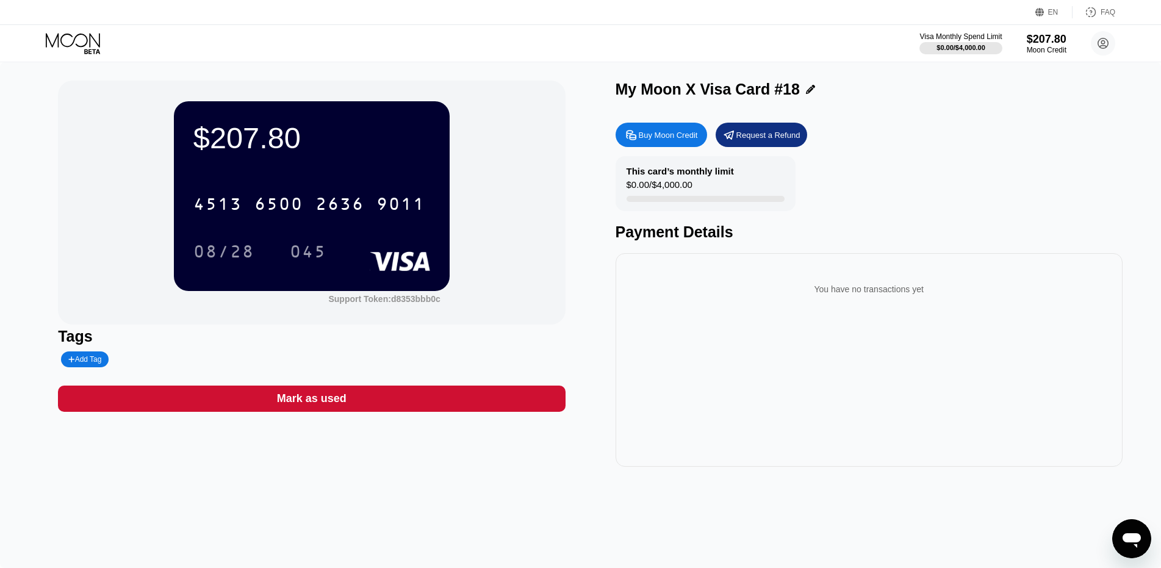 The image size is (1161, 568). What do you see at coordinates (384, 299) in the screenshot?
I see `div: Support Token: d8353bbb0c` at bounding box center [384, 299].